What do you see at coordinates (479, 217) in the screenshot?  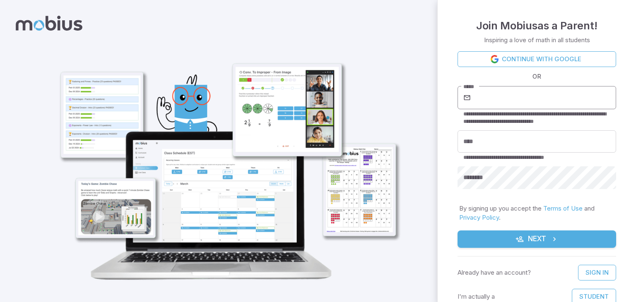 I see `a: Privacy Policy` at bounding box center [479, 217].